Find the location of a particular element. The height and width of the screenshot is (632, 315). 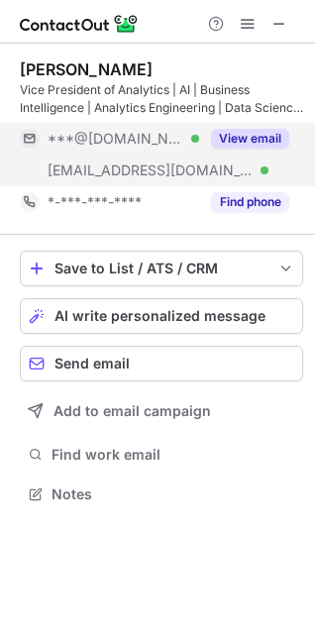

button: Send email is located at coordinates (162, 364).